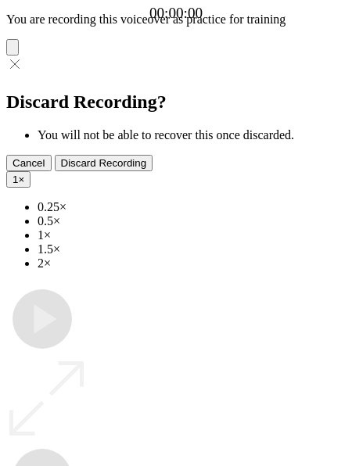  What do you see at coordinates (176, 102) in the screenshot?
I see `h2: Discard Recording?` at bounding box center [176, 102].